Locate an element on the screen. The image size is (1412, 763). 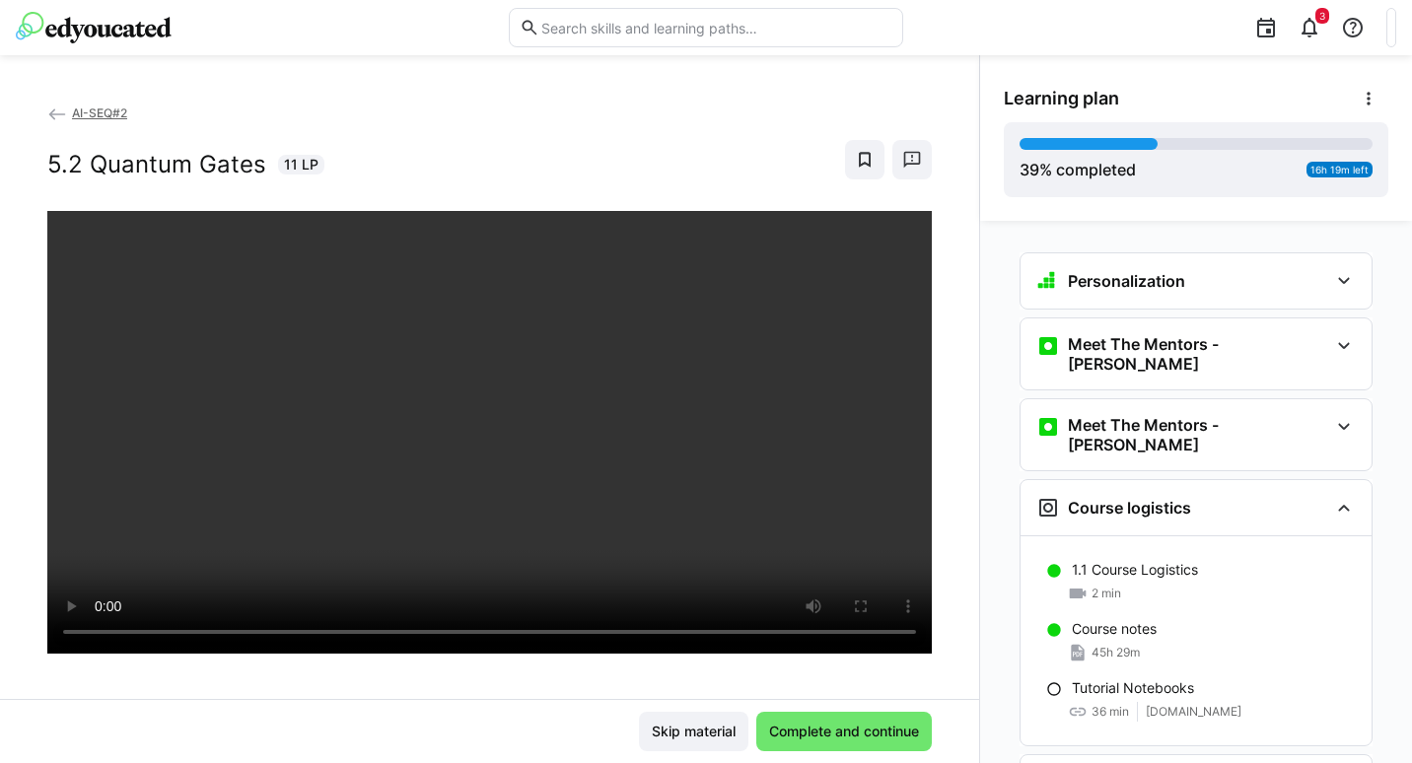
button: Complete and continue is located at coordinates (844, 732).